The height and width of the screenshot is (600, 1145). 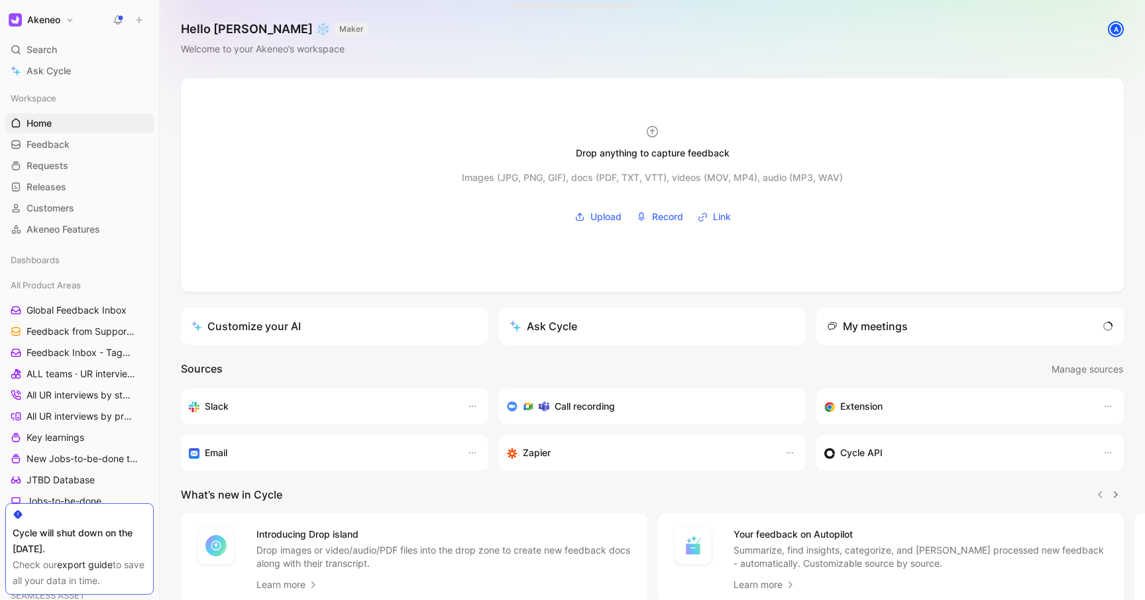 I want to click on a: Feedback Inbox - Tagging, so click(x=80, y=353).